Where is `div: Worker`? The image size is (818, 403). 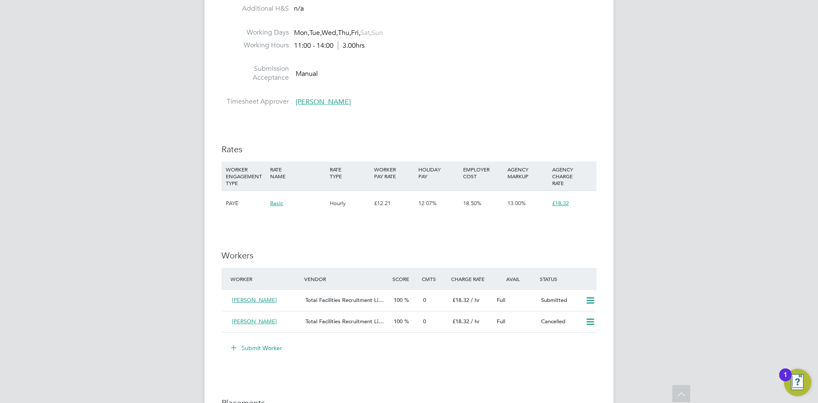
div: Worker is located at coordinates (265, 279).